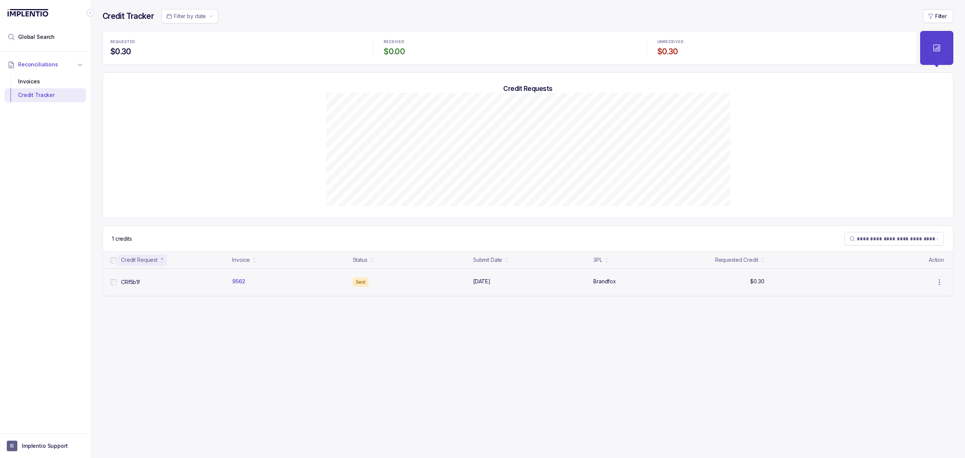 The height and width of the screenshot is (458, 965). What do you see at coordinates (90, 13) in the screenshot?
I see `div: Collapse Icon` at bounding box center [90, 13].